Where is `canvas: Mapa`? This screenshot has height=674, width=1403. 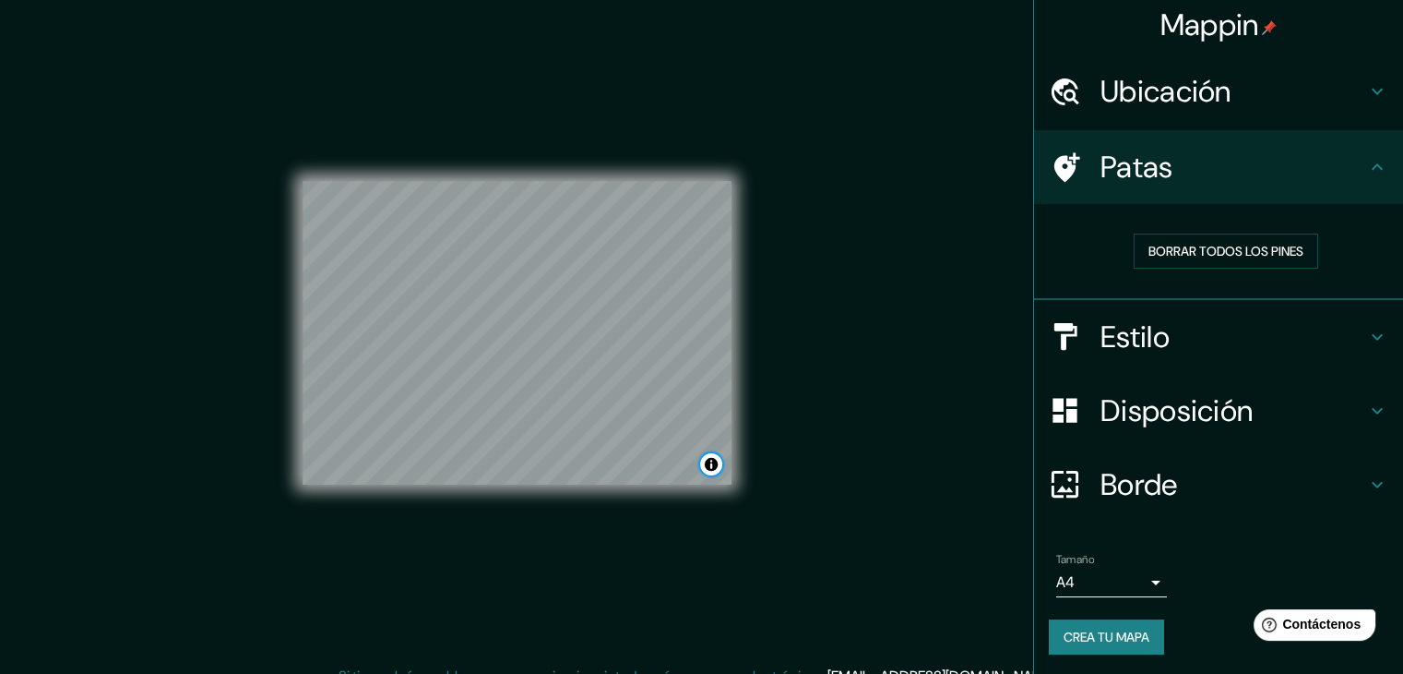 canvas: Mapa is located at coordinates (517, 332).